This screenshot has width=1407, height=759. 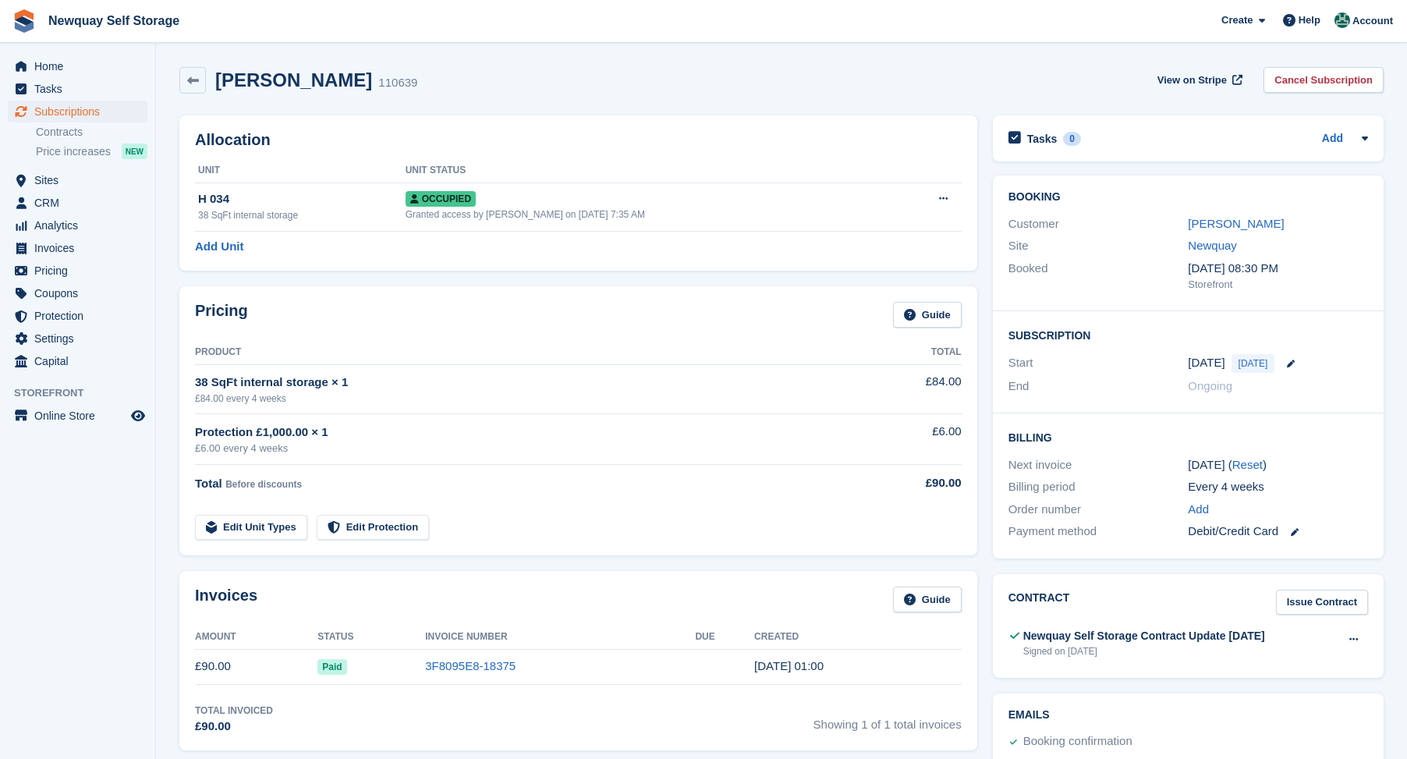 I want to click on a: Newquay Self Storage, so click(x=114, y=20).